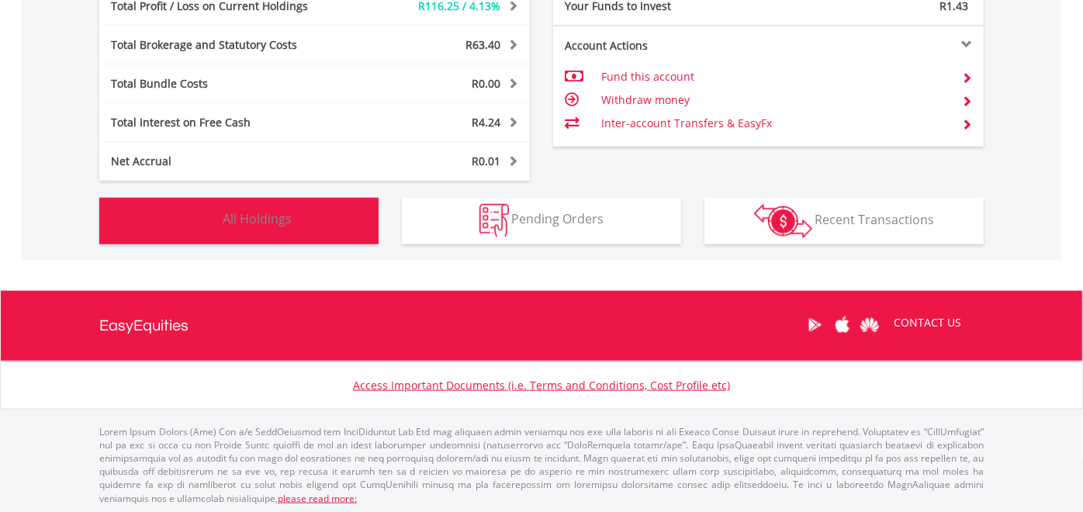 The width and height of the screenshot is (1083, 512). Describe the element at coordinates (482, 44) in the screenshot. I see `span: R63.40` at that location.